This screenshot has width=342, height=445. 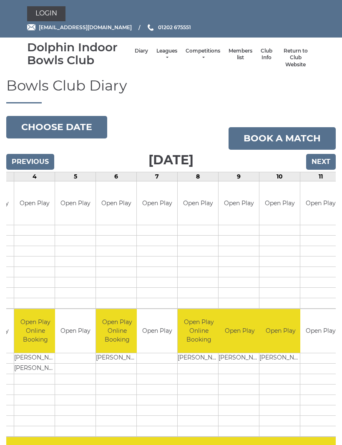 What do you see at coordinates (57, 127) in the screenshot?
I see `button: Choose date` at bounding box center [57, 127].